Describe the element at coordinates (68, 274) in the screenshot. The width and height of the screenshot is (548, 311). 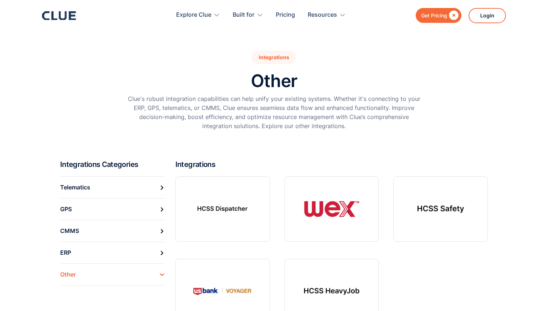
I see `div: Other` at that location.